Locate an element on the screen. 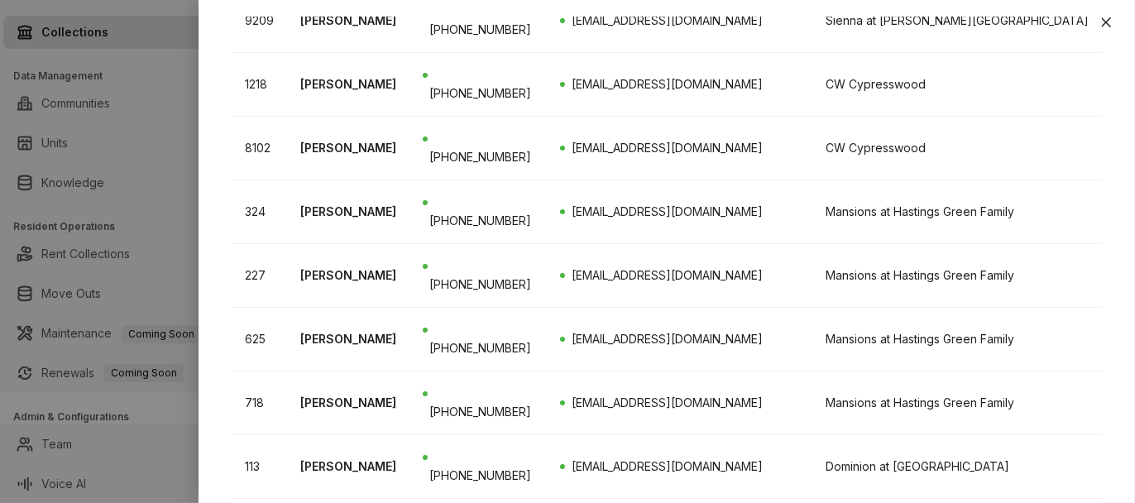  button: Close is located at coordinates (1106, 22).